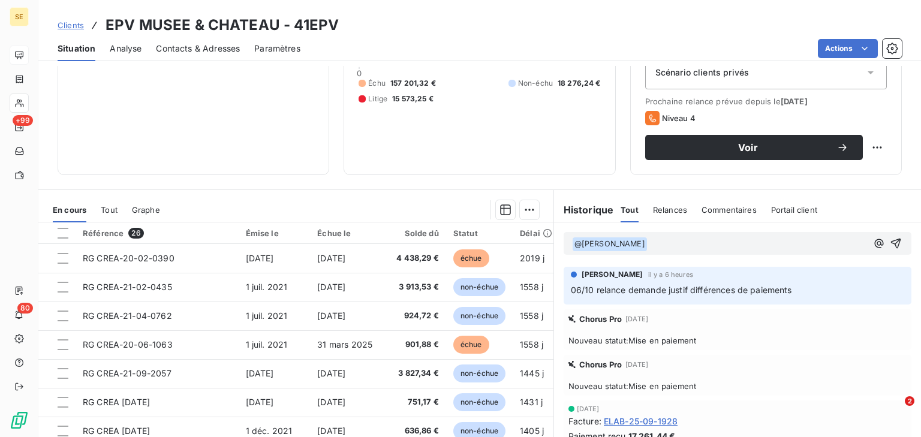 This screenshot has width=921, height=437. Describe the element at coordinates (23, 121) in the screenshot. I see `span: +99` at that location.